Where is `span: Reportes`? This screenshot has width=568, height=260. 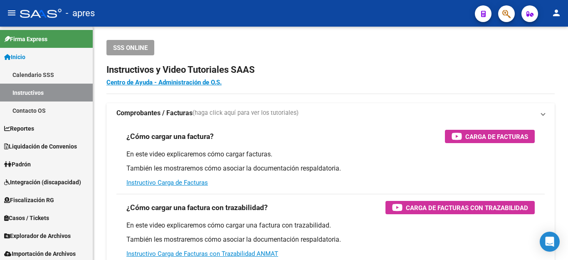 span: Reportes is located at coordinates (19, 128).